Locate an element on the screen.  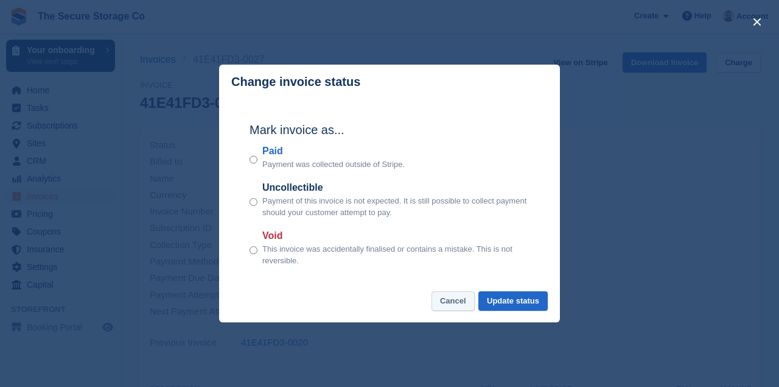
p: Payment was collected outside of Stripe. is located at coordinates (334, 164).